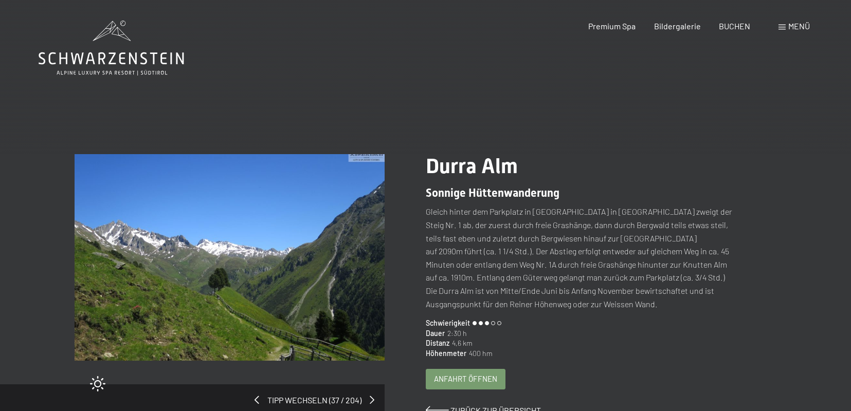 The width and height of the screenshot is (851, 411). What do you see at coordinates (479, 354) in the screenshot?
I see `span: 400 hm` at bounding box center [479, 354].